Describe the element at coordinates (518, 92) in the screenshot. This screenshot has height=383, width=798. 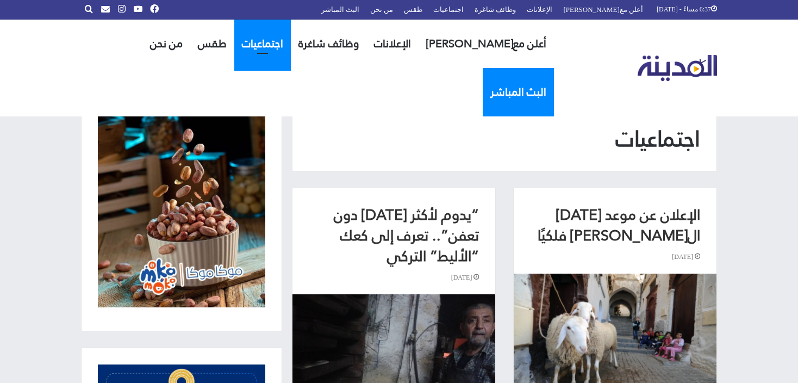
I see `a: البث المباشر` at that location.